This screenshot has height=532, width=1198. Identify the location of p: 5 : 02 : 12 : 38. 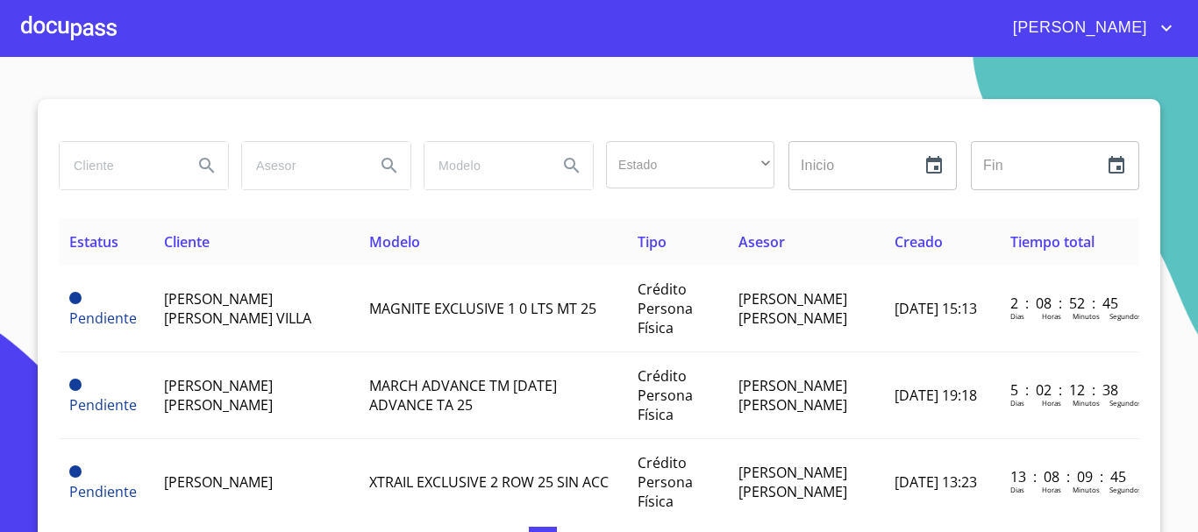
(1069, 390).